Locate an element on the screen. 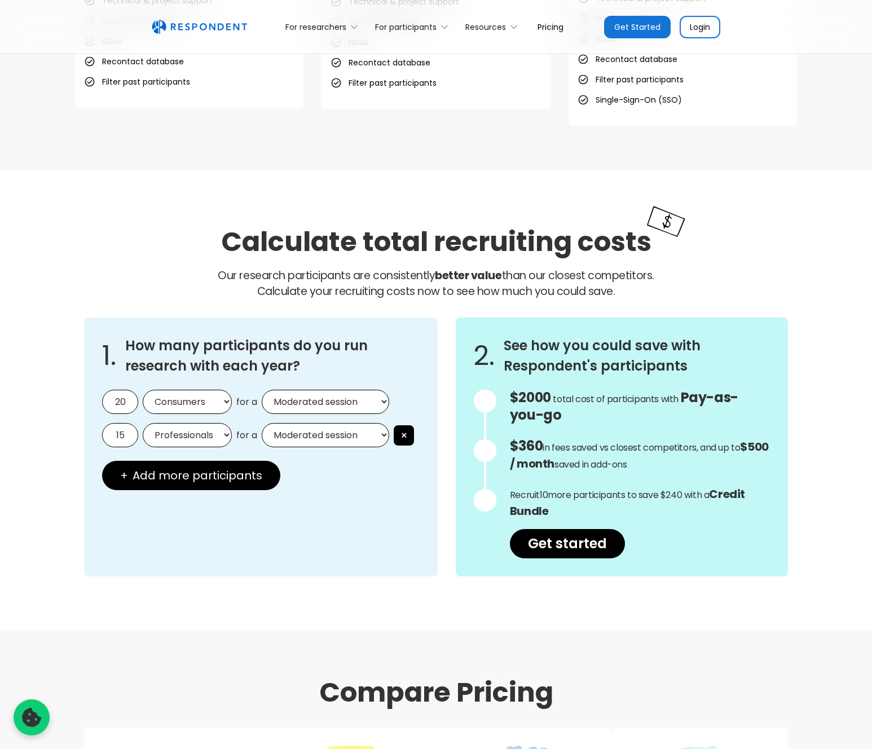 This screenshot has width=872, height=749. span: Calculate your recruiting costs now to see how much you could save. is located at coordinates (436, 291).